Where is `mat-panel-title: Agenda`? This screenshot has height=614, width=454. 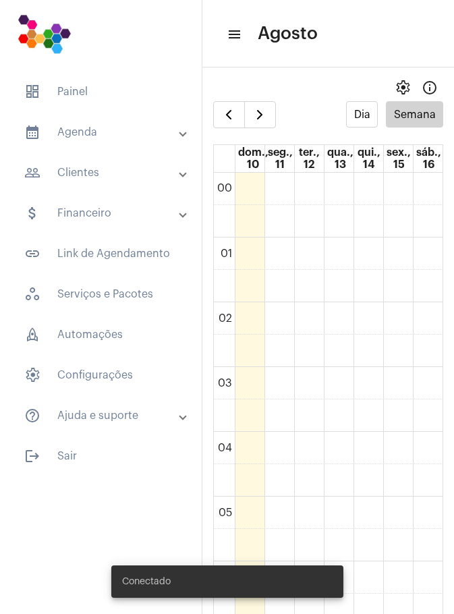 mat-panel-title: Agenda is located at coordinates (102, 132).